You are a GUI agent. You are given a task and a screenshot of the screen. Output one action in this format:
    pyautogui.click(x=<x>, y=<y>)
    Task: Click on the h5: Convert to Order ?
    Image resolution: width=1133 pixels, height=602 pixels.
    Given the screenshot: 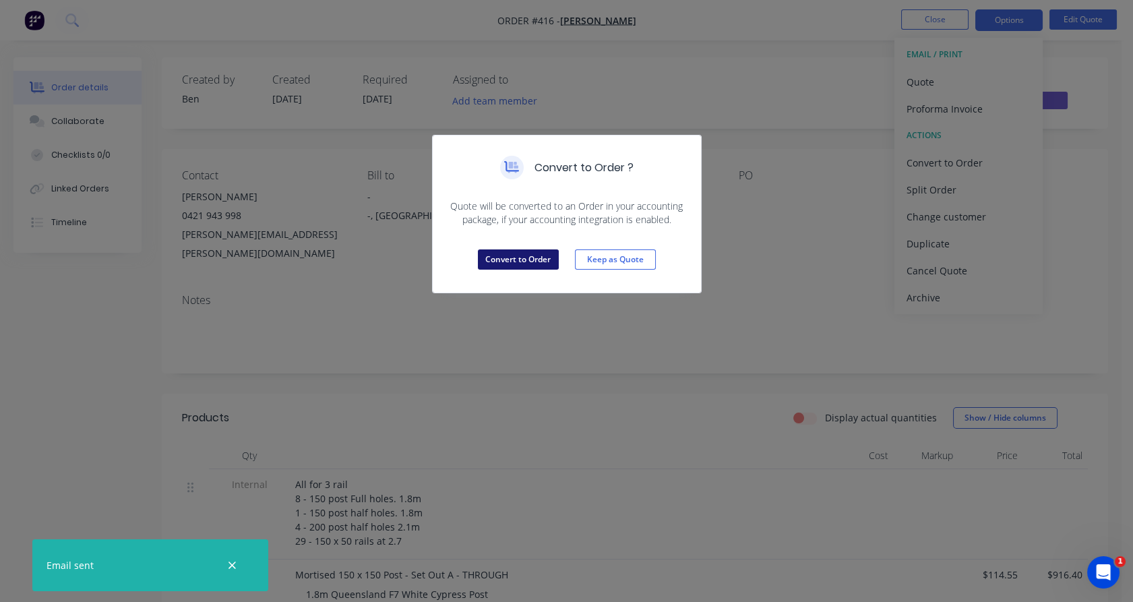 What is the action you would take?
    pyautogui.click(x=584, y=168)
    